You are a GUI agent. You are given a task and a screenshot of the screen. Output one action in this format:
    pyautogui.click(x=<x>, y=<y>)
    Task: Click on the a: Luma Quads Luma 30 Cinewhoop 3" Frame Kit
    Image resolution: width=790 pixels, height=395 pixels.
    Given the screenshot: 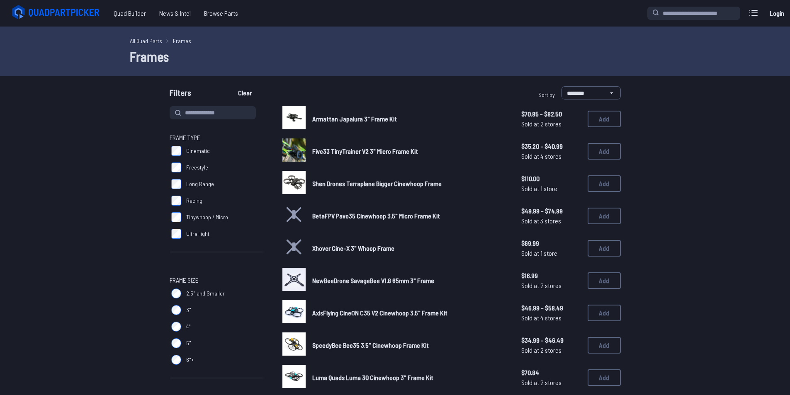 What is the action you would take?
    pyautogui.click(x=410, y=378)
    